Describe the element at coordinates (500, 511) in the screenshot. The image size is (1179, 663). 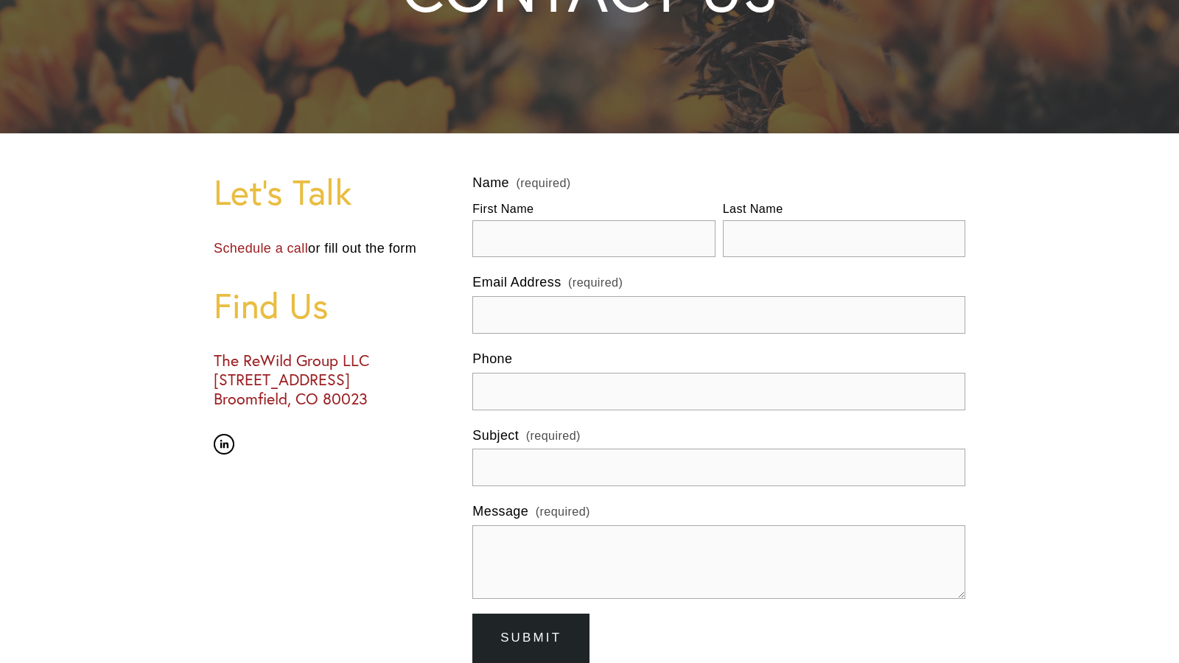
I see `span: Message` at that location.